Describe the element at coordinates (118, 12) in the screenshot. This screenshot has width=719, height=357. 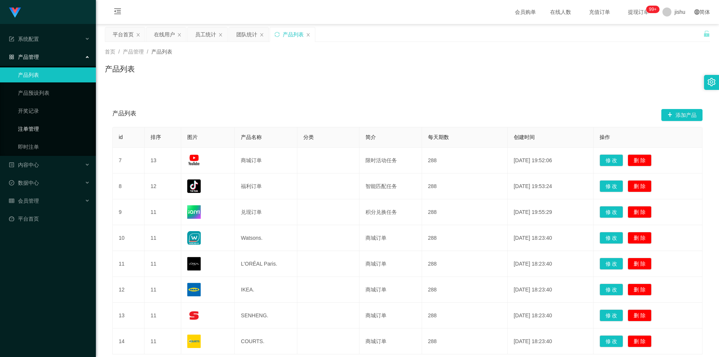
I see `i: 图标: menu-fold` at that location.